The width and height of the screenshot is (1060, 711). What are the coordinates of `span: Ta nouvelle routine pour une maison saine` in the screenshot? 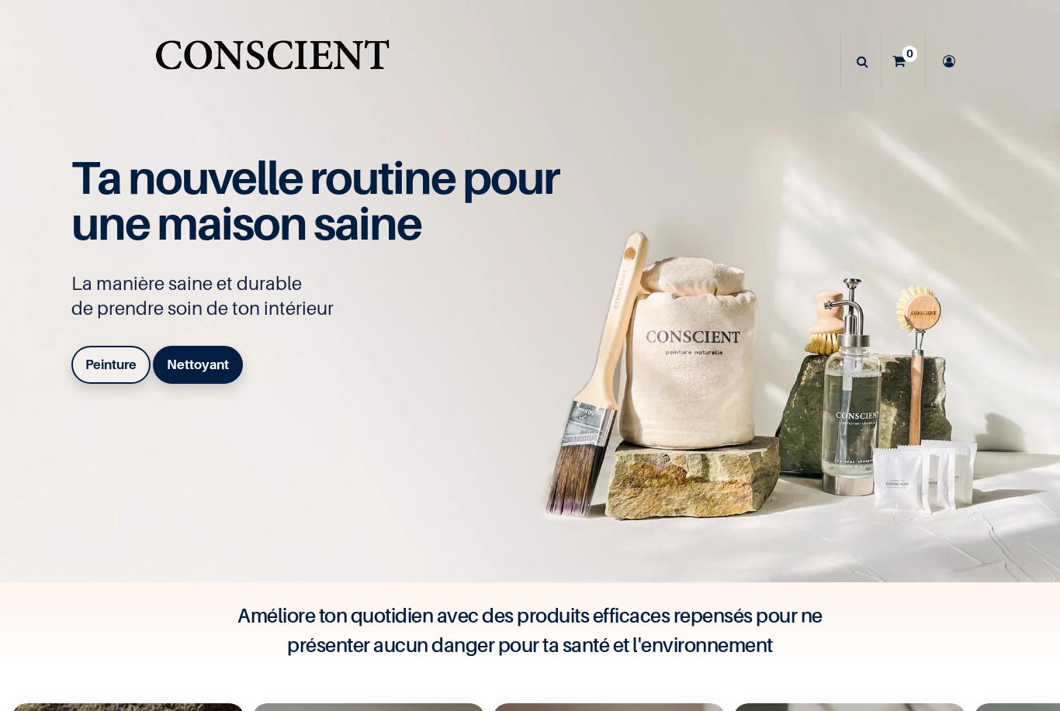 It's located at (315, 200).